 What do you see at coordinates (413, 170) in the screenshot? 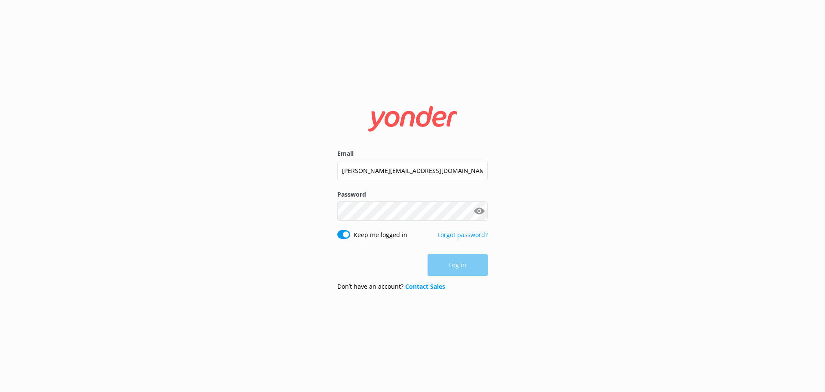
I see `input: user@emailaddress.com` at bounding box center [413, 170].